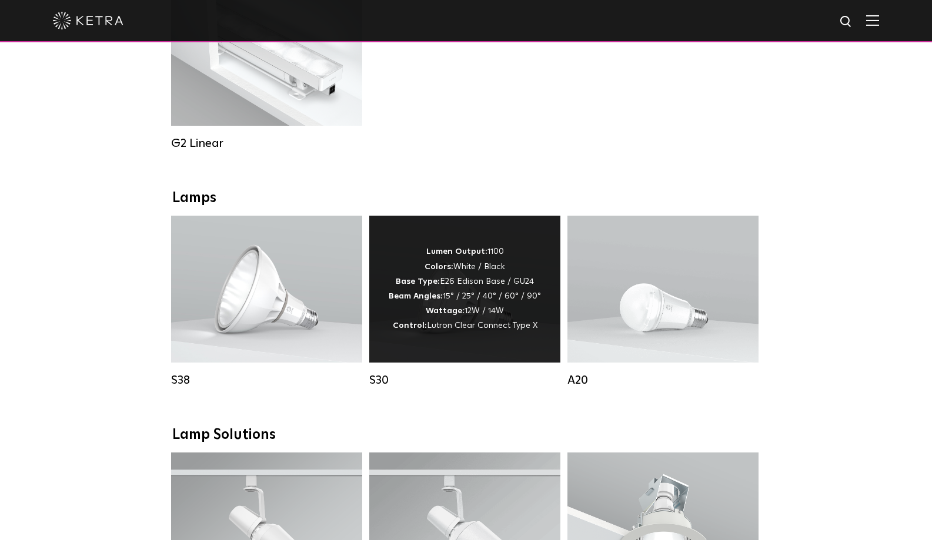 The height and width of the screenshot is (540, 932). I want to click on strong: Control:, so click(410, 326).